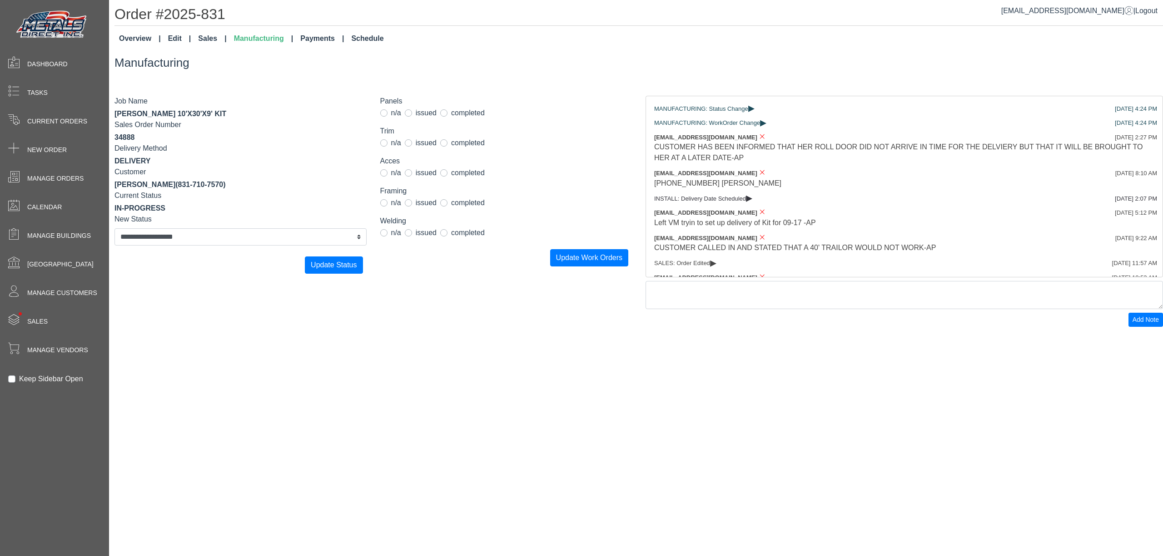  I want to click on span: (831-710-7570), so click(200, 184).